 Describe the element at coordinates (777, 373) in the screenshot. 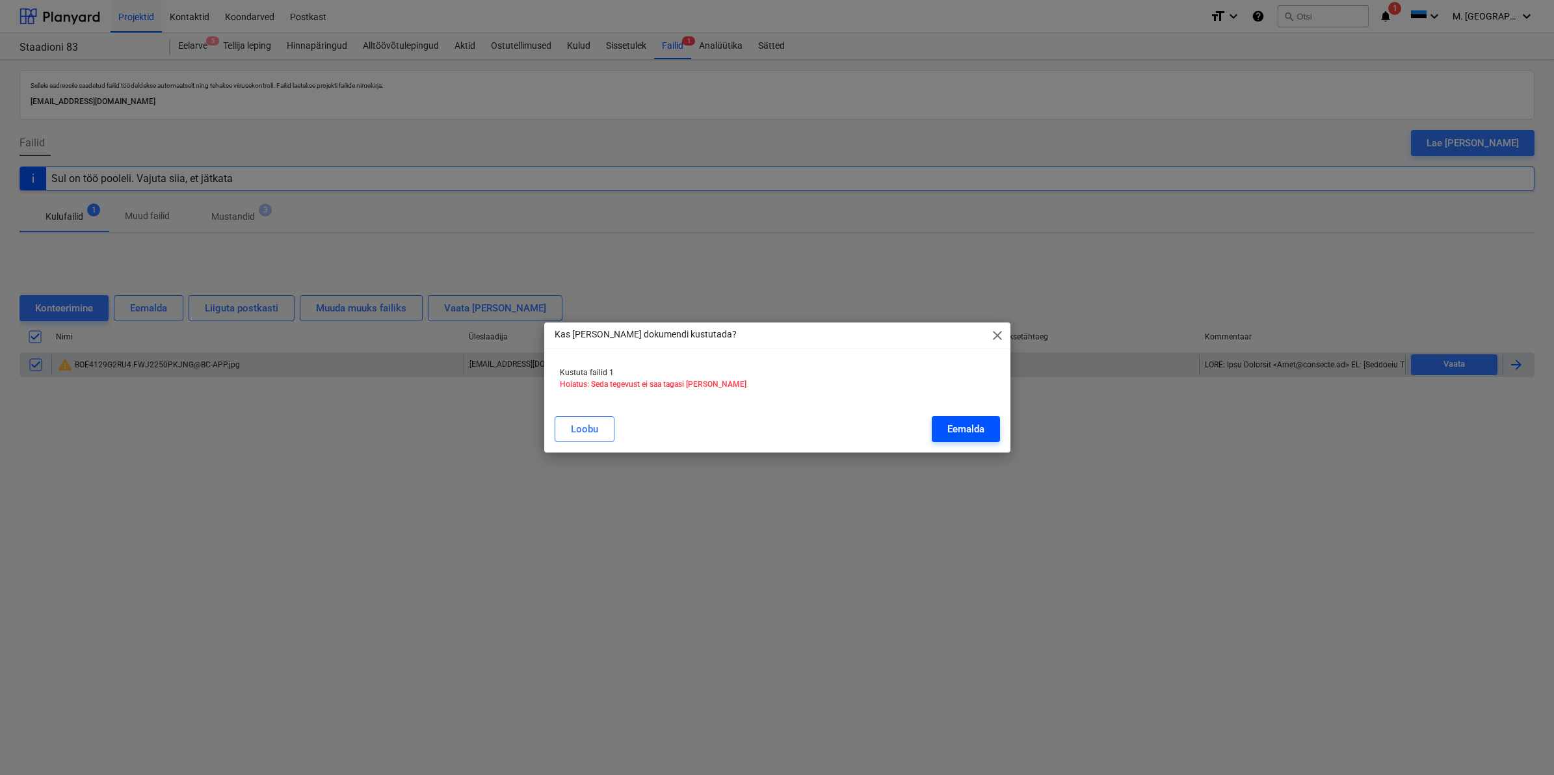

I see `p: Kustuta failid 1` at that location.